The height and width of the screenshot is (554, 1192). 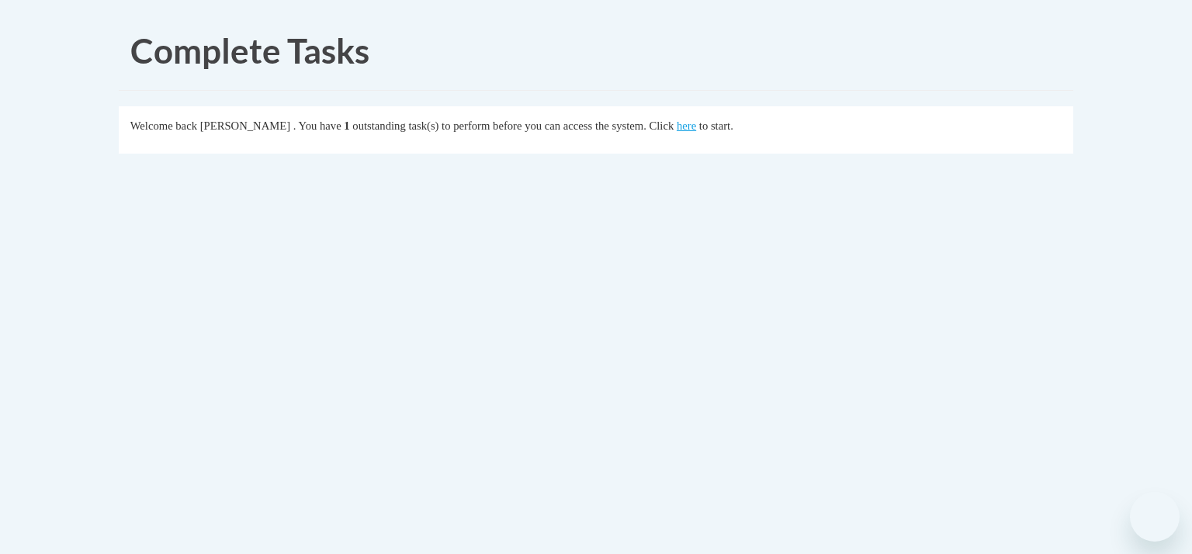 I want to click on span: Welcome back, so click(x=164, y=126).